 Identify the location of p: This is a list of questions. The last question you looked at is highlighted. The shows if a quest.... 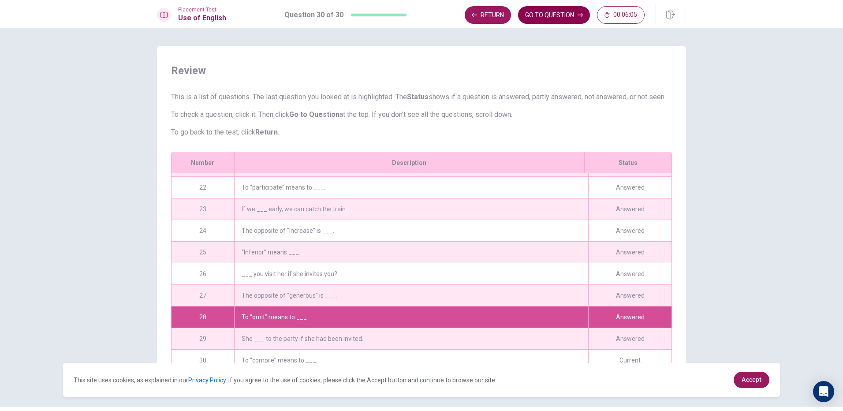
(421, 97).